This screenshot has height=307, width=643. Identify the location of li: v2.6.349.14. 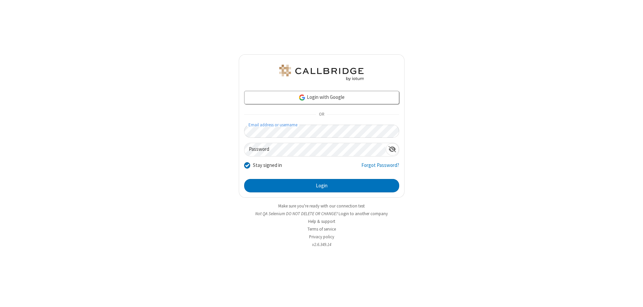
(321, 244).